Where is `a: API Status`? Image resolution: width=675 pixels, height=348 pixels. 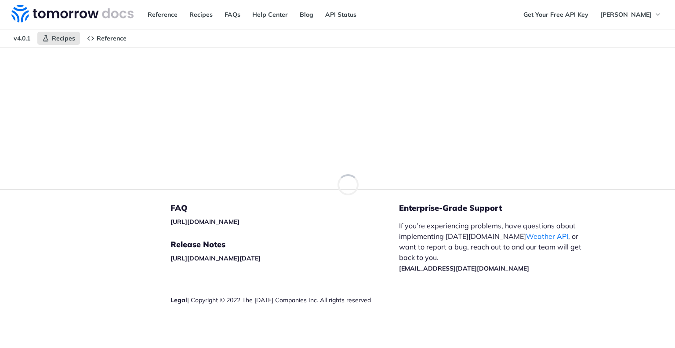
a: API Status is located at coordinates (341, 15).